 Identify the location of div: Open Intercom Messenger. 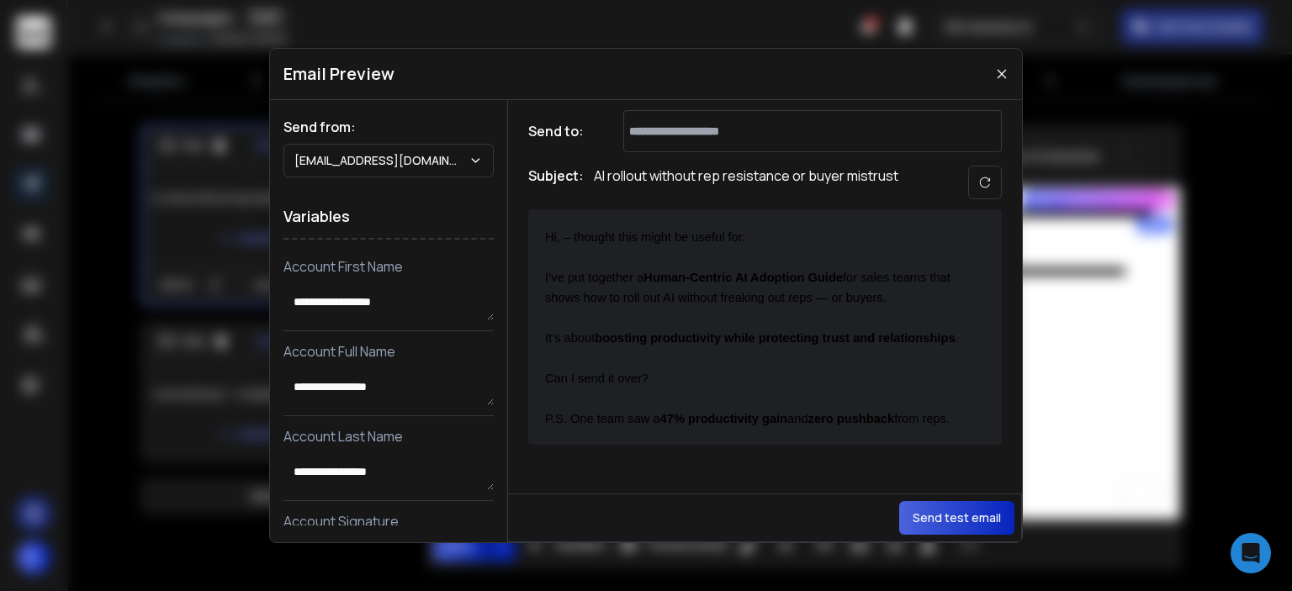
(1250, 553).